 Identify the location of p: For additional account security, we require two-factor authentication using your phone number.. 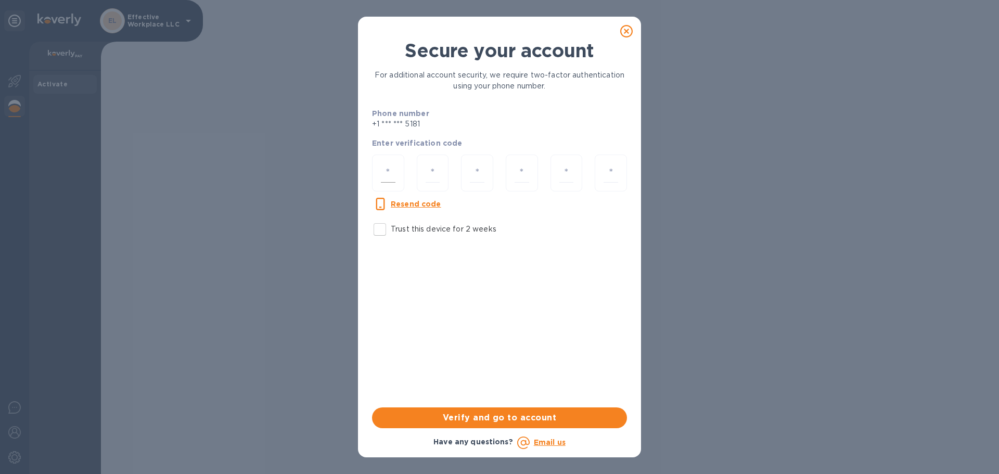
(499, 81).